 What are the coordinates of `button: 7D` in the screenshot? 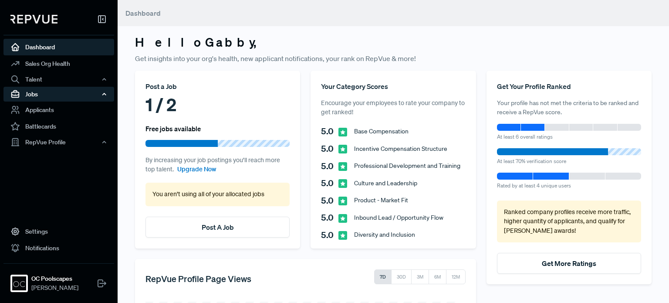 It's located at (383, 277).